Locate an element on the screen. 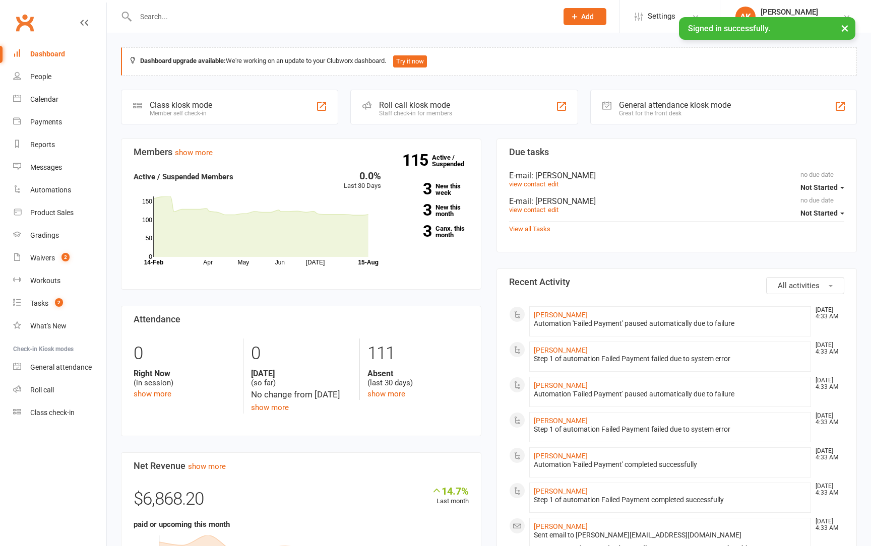 The width and height of the screenshot is (871, 546). div: Calendar is located at coordinates (44, 99).